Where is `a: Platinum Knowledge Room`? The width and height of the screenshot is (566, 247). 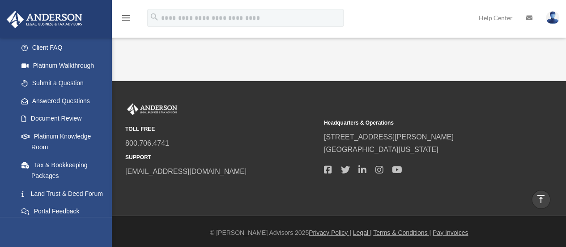 a: Platinum Knowledge Room is located at coordinates (65, 141).